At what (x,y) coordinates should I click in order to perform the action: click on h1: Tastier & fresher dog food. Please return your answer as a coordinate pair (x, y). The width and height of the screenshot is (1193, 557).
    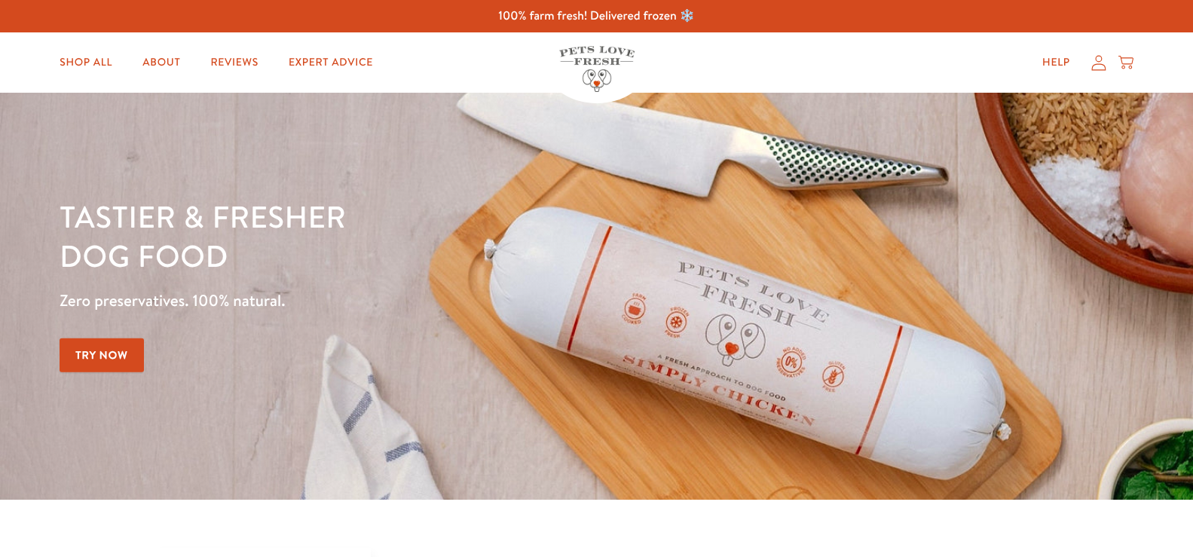
    Looking at the image, I should click on (417, 236).